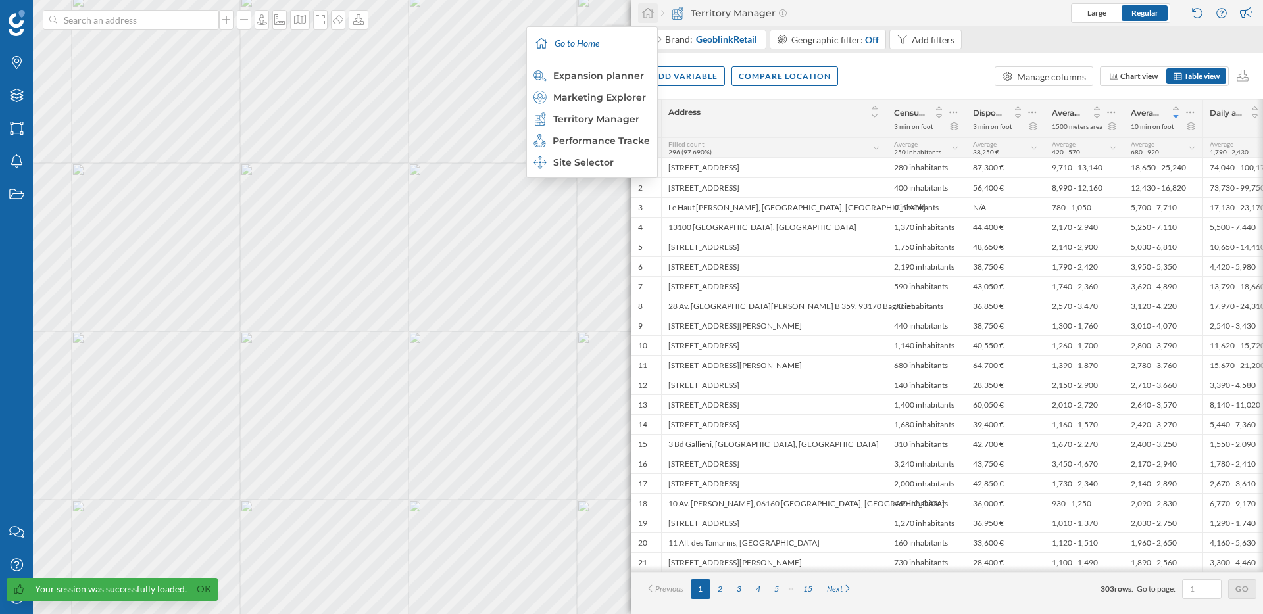 Image resolution: width=1263 pixels, height=614 pixels. What do you see at coordinates (1163, 444) in the screenshot?
I see `div: 2,400 - 3,250` at bounding box center [1163, 444].